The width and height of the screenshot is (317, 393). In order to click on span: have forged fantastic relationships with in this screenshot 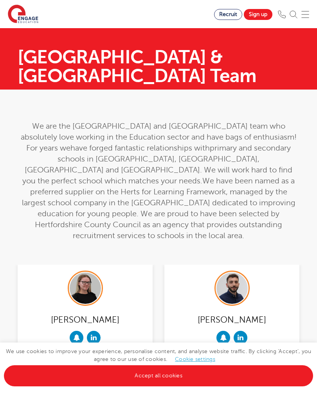, I will do `click(140, 148)`.